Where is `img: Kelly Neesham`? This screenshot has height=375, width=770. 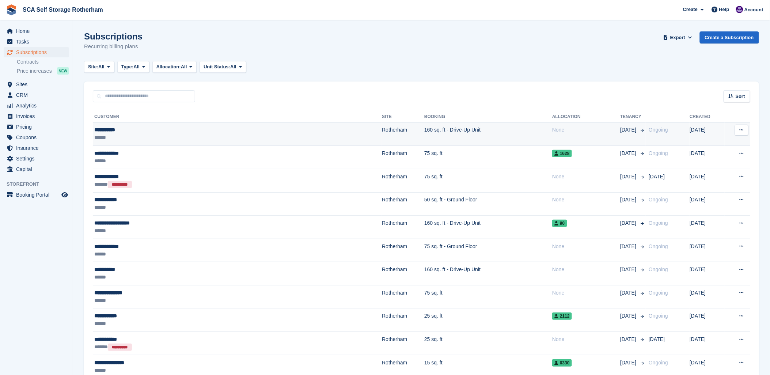 img: Kelly Neesham is located at coordinates (740, 10).